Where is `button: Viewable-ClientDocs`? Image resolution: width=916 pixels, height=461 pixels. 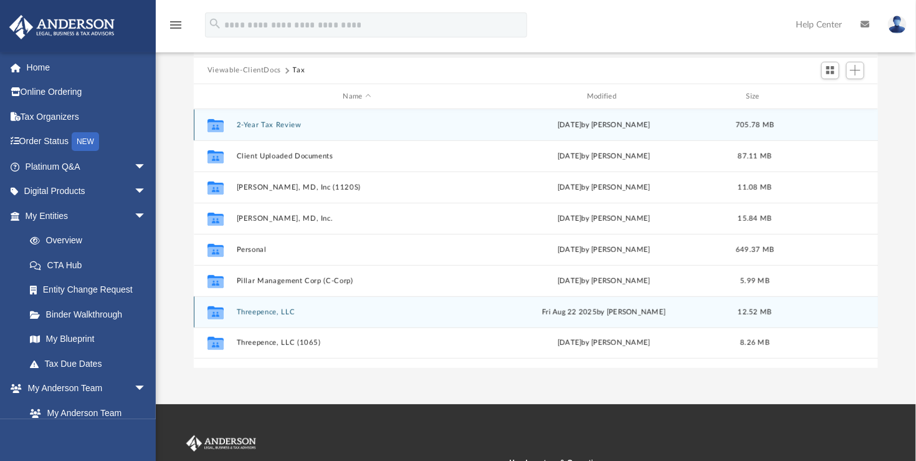
button: Viewable-ClientDocs is located at coordinates (244, 70).